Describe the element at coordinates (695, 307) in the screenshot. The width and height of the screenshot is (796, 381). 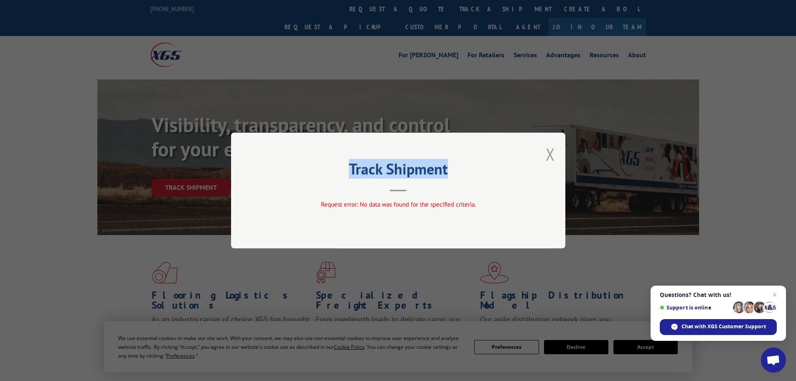
I see `span: Support is online` at that location.